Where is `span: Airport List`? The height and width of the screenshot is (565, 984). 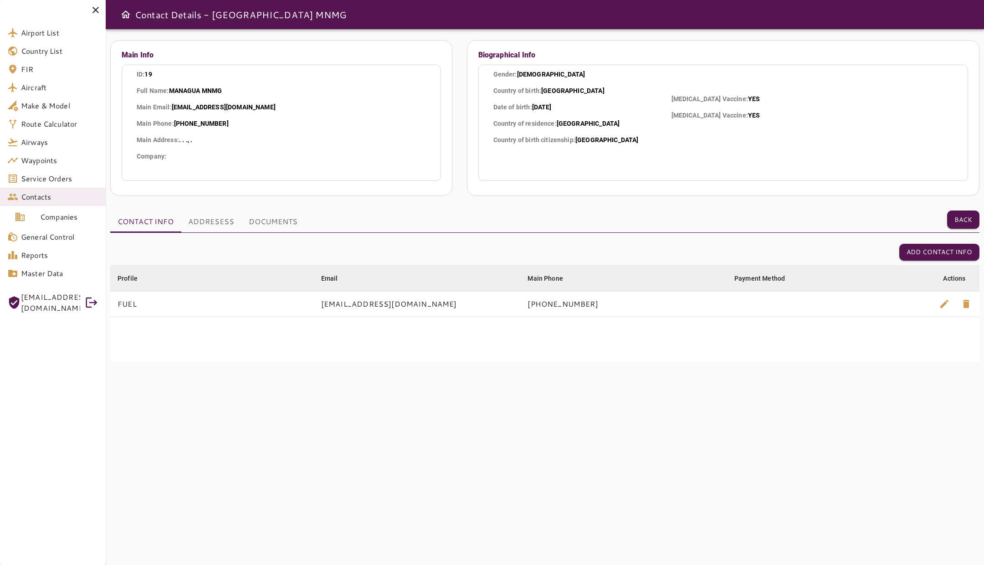 span: Airport List is located at coordinates (60, 33).